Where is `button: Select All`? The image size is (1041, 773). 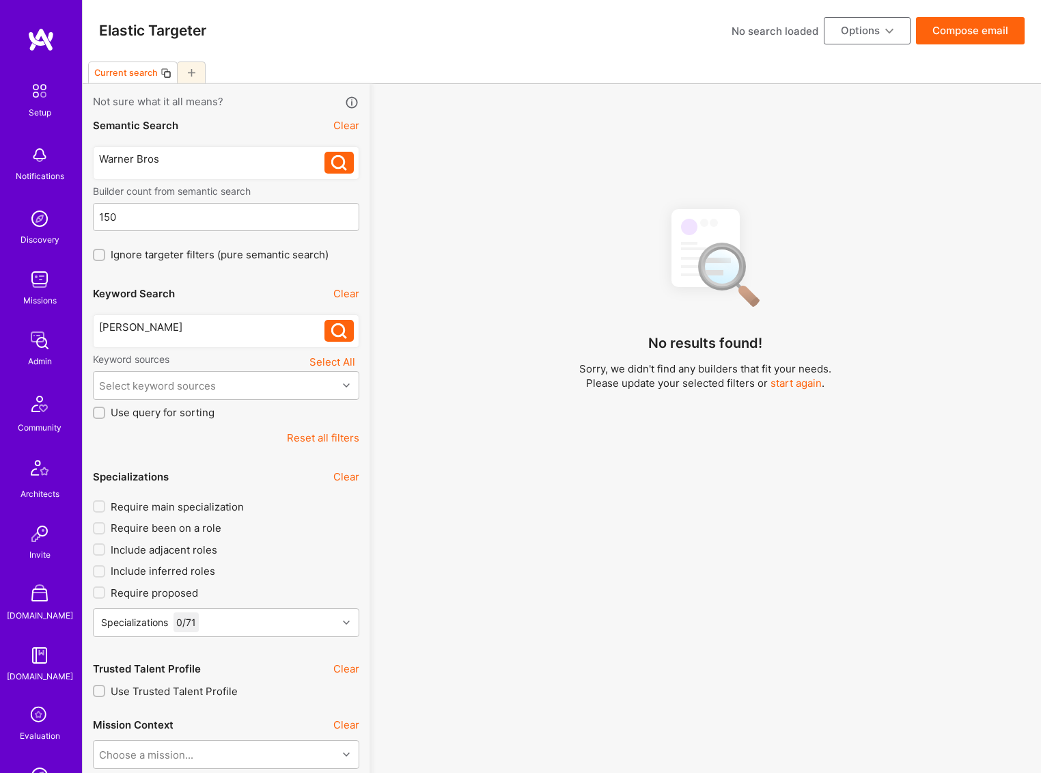
button: Select All is located at coordinates (332, 361).